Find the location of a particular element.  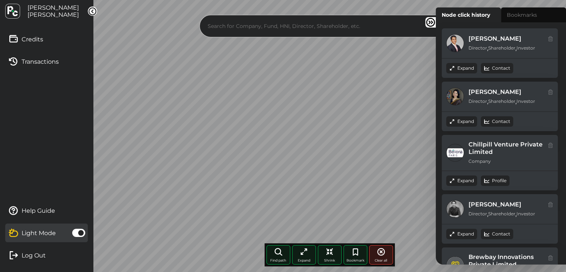

a: Profile is located at coordinates (499, 181).